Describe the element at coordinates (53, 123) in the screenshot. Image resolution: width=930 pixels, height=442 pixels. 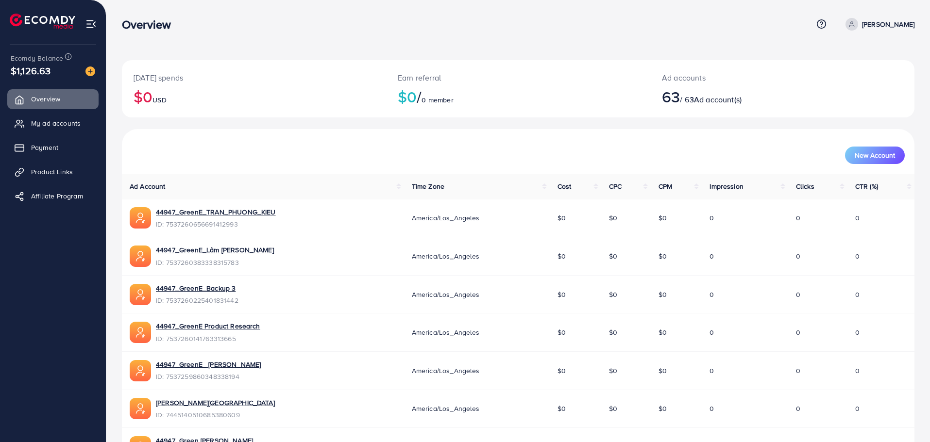
I see `a: My ad accounts` at that location.